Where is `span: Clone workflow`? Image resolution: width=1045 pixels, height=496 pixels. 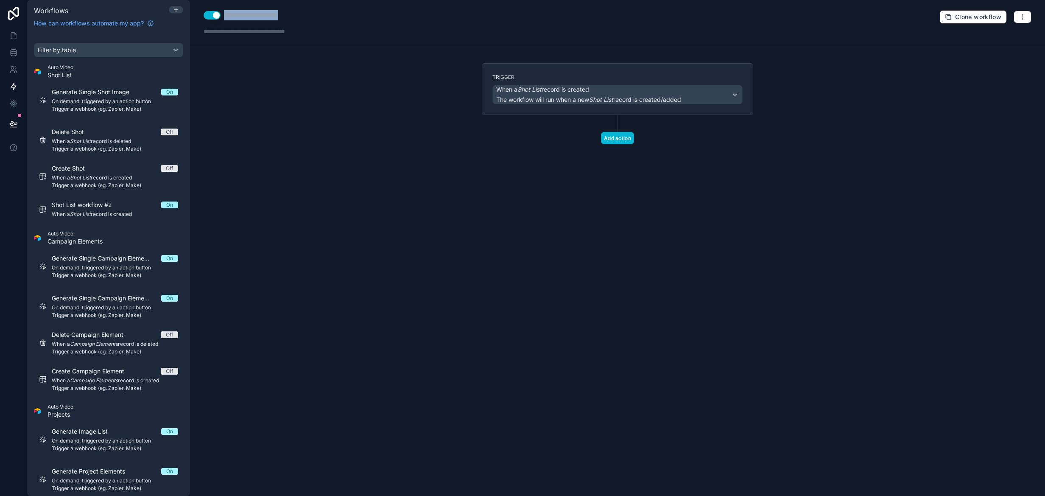 span: Clone workflow is located at coordinates (978, 17).